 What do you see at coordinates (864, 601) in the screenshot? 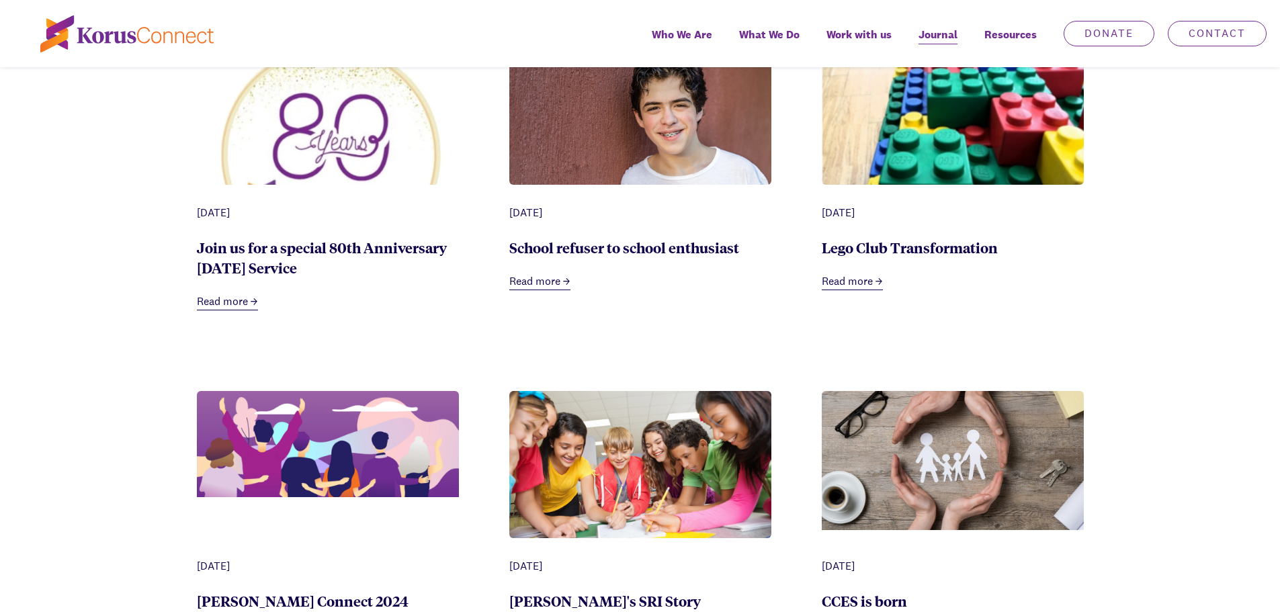
I see `a: CCES is born` at bounding box center [864, 601].